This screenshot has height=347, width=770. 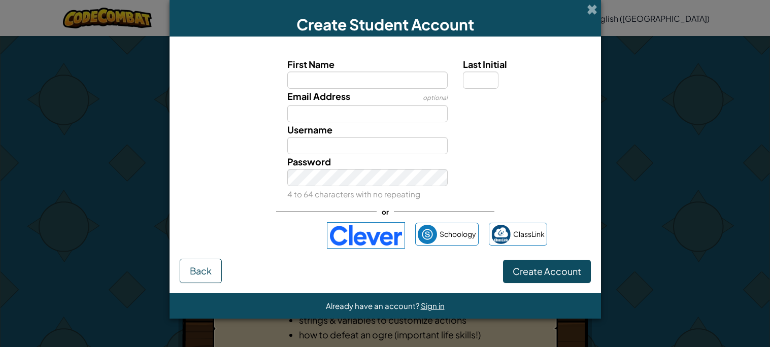 I want to click on span: Already have an account?, so click(x=373, y=305).